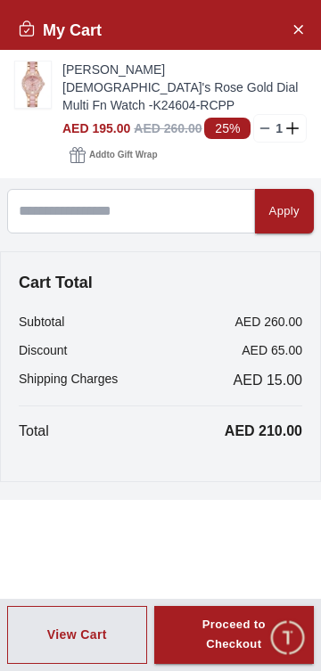 Image resolution: width=321 pixels, height=671 pixels. Describe the element at coordinates (34, 431) in the screenshot. I see `p: Total` at that location.